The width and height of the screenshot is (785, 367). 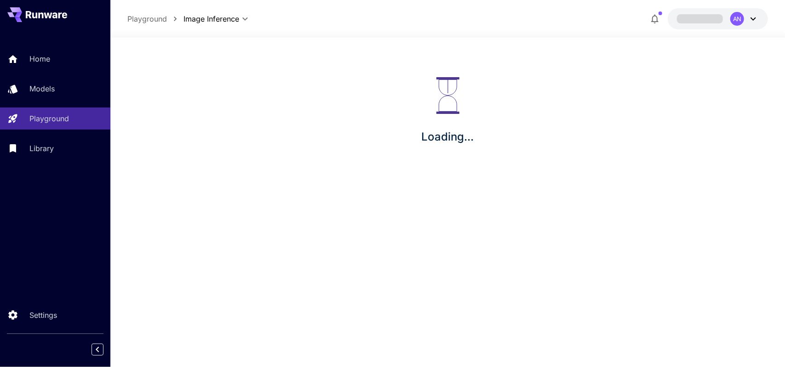 I want to click on p: Home, so click(x=40, y=59).